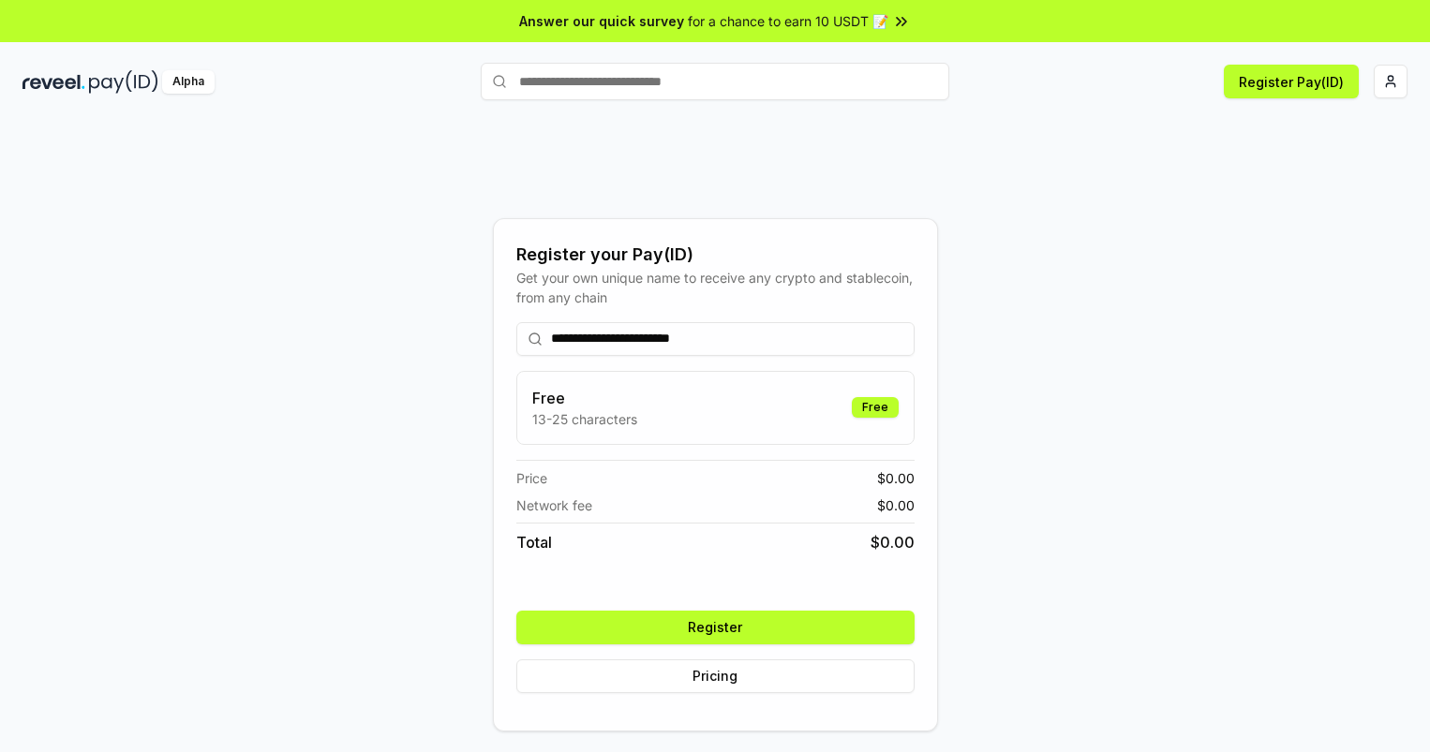  What do you see at coordinates (585, 419) in the screenshot?
I see `p: 13-25 characters` at bounding box center [585, 419].